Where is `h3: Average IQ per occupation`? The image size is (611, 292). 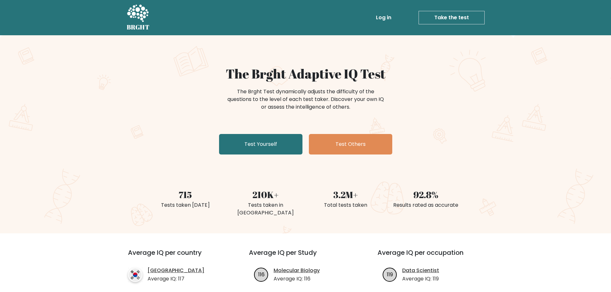 h3: Average IQ per occupation is located at coordinates (434, 256).